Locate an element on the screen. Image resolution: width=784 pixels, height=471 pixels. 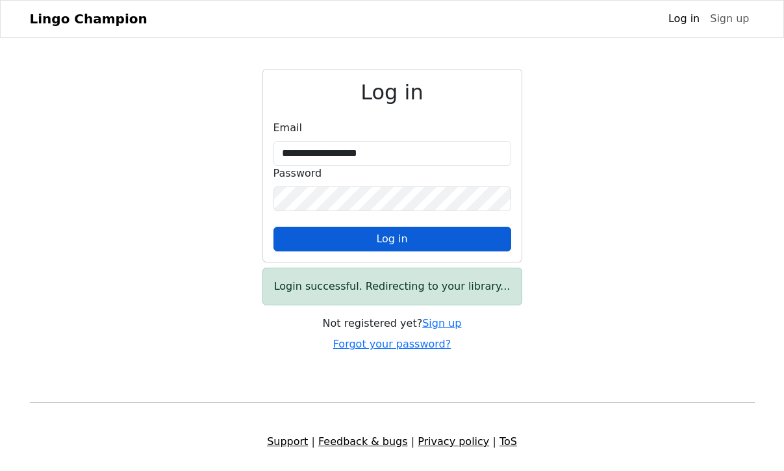
label: Email is located at coordinates (288, 128).